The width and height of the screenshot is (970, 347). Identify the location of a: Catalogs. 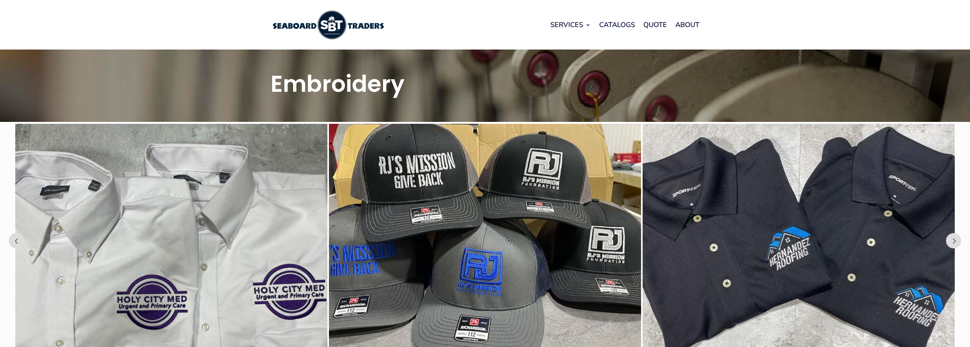
(617, 25).